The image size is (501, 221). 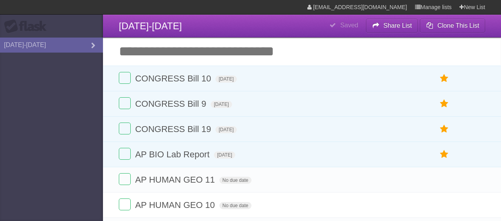 What do you see at coordinates (397, 25) in the screenshot?
I see `b: Share List` at bounding box center [397, 25].